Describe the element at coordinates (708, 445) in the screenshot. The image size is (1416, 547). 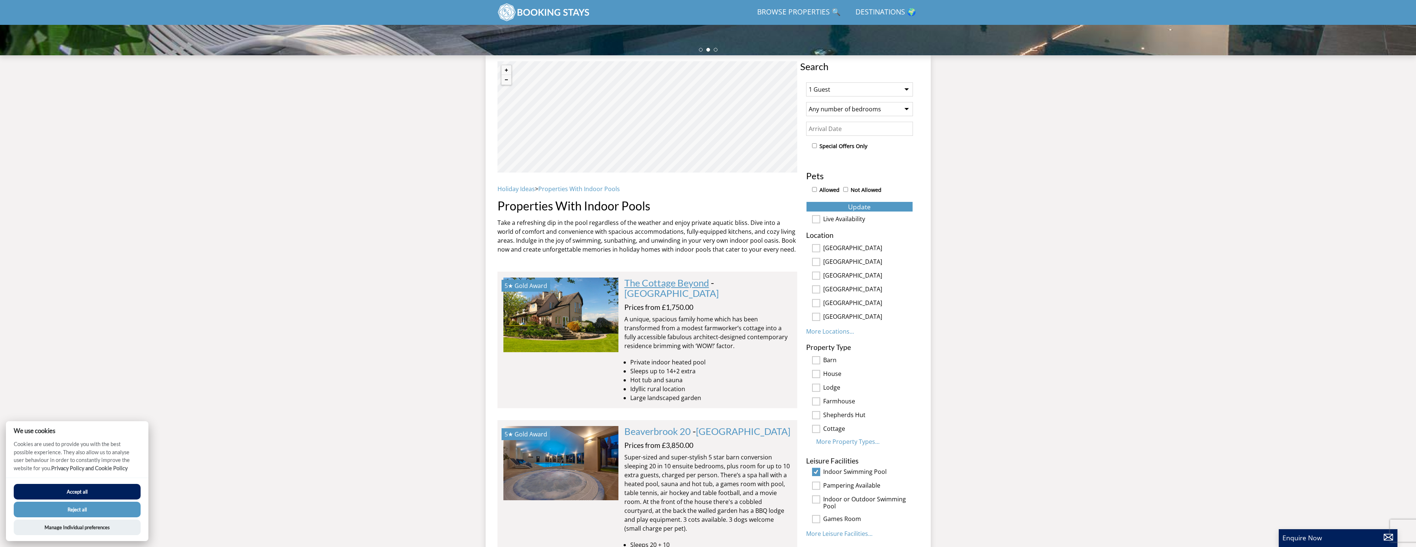
I see `h3: Prices from £3,850.00` at that location.